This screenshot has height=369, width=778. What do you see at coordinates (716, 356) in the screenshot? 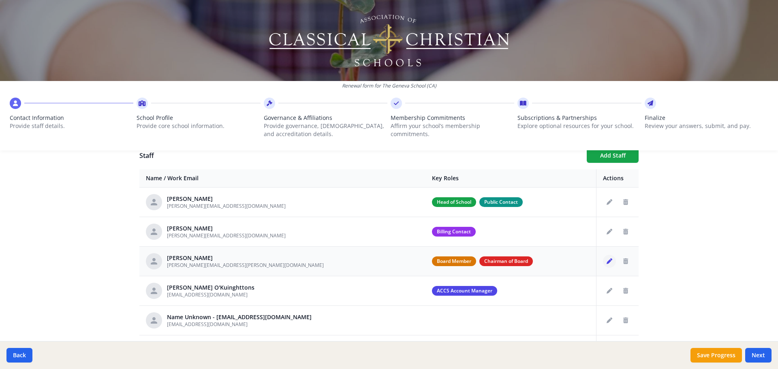
I see `button: Save Progress` at bounding box center [716, 356].